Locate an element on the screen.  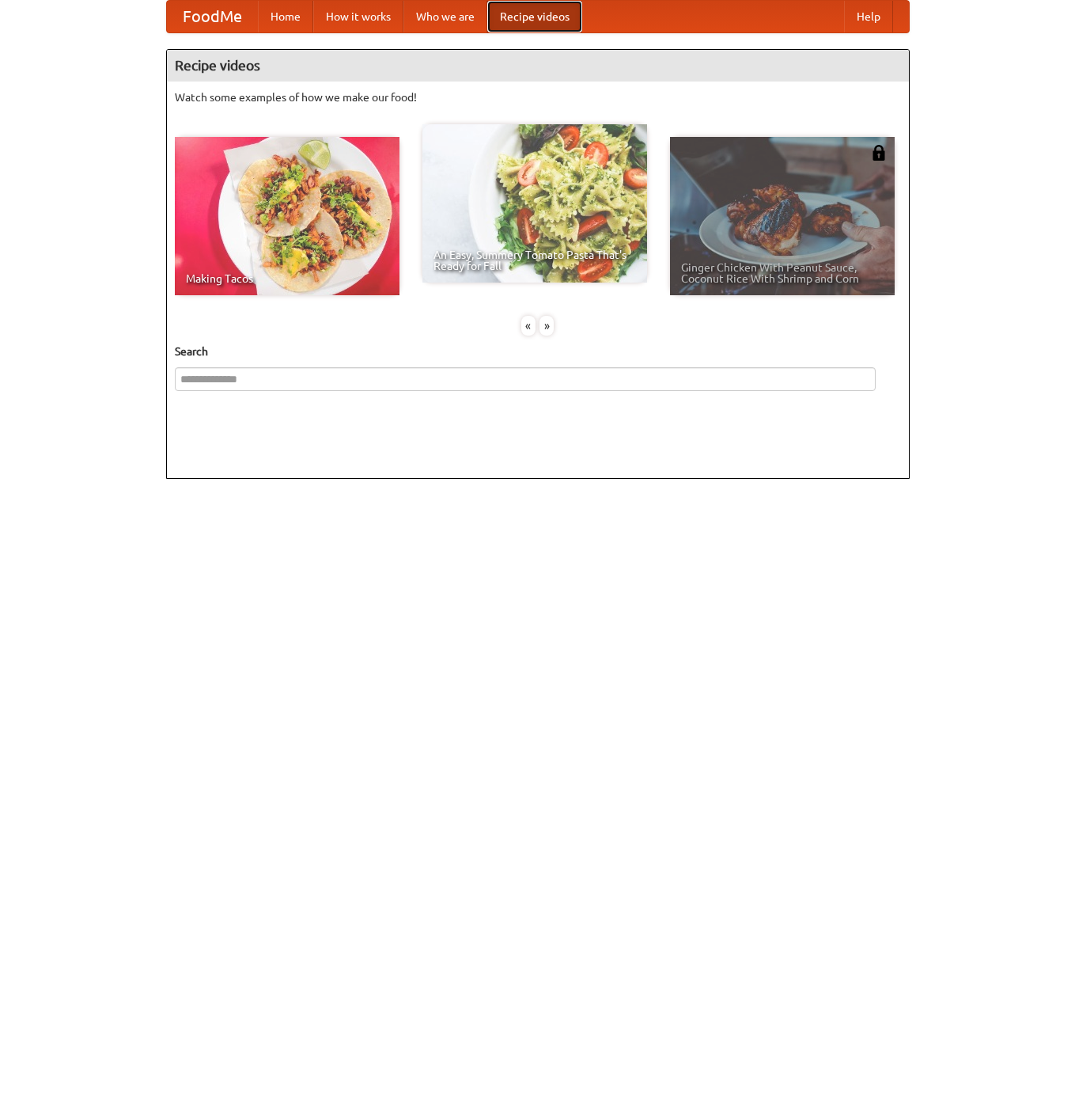
span: Making Tacos is located at coordinates (287, 278).